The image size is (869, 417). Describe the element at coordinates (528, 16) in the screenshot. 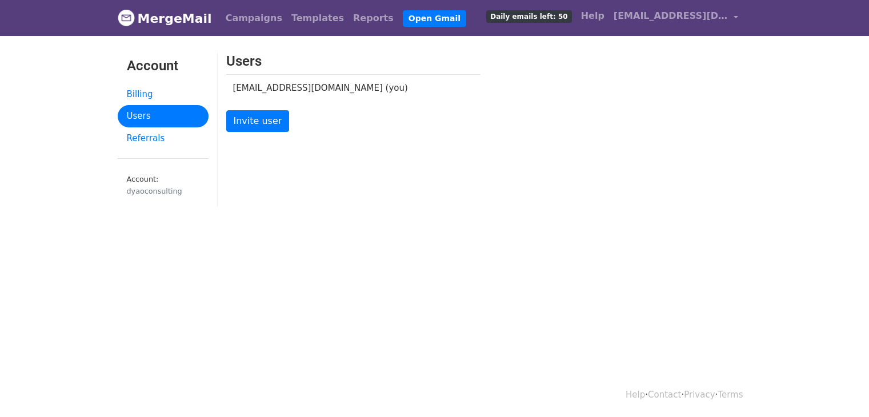

I see `a: Daily emails left: 50` at that location.